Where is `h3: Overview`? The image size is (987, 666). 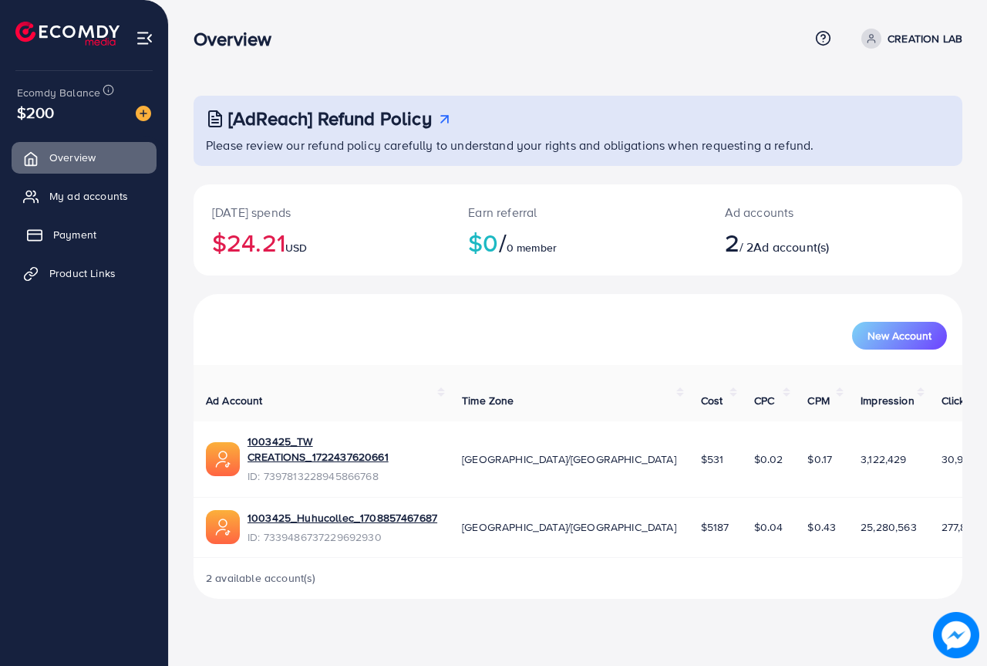
h3: Overview is located at coordinates (238, 39).